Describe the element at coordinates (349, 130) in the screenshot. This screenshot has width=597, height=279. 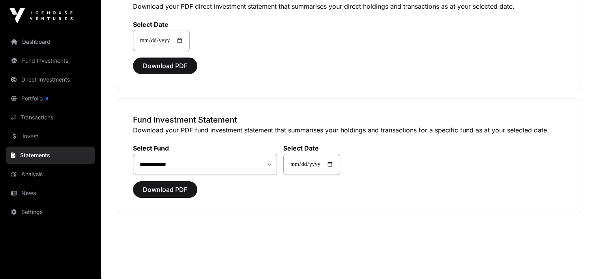
I see `p: Download your PDF fund investment statement that summarises your holdings and transactions for a ...` at that location.